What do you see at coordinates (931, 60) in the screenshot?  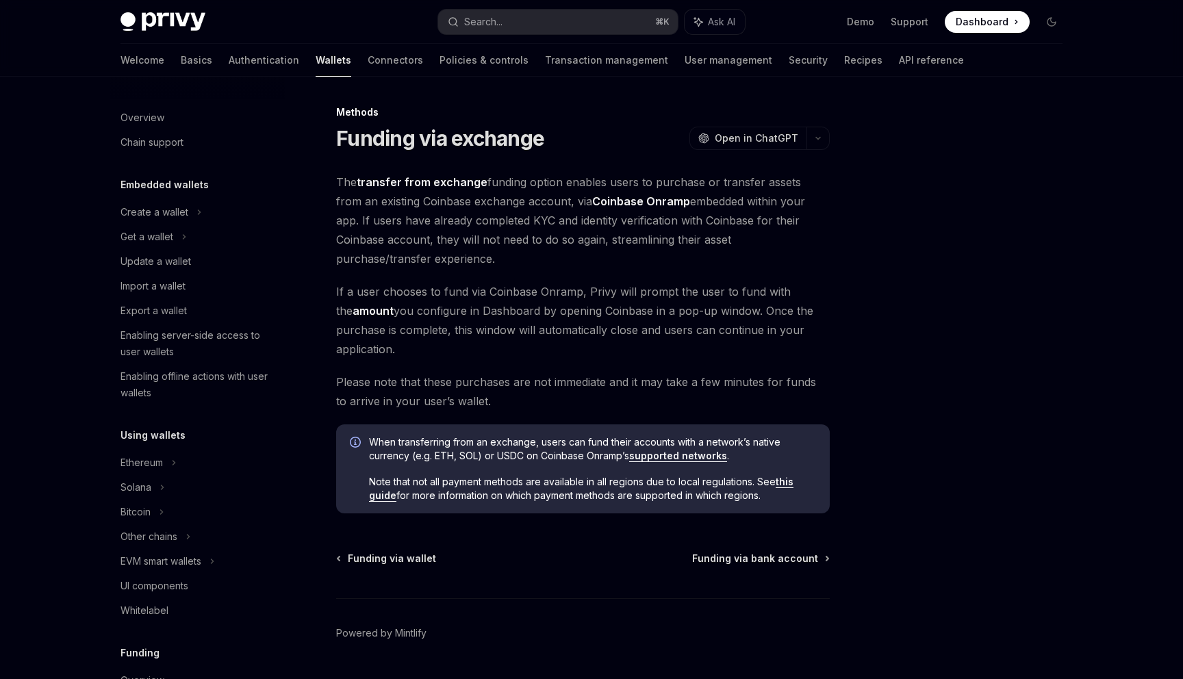 I see `a: API reference` at bounding box center [931, 60].